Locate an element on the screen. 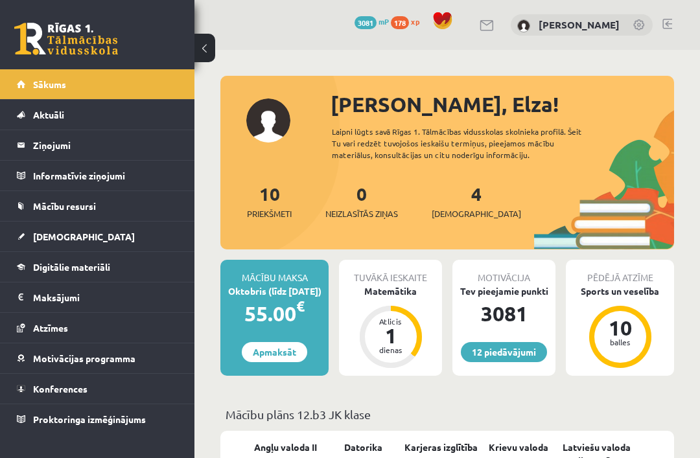 This screenshot has height=458, width=700. span: Neizlasītās ziņas is located at coordinates (362, 214).